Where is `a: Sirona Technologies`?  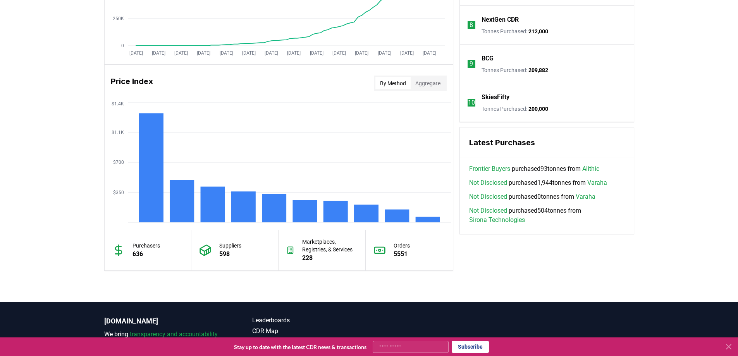
a: Sirona Technologies is located at coordinates (497, 220).